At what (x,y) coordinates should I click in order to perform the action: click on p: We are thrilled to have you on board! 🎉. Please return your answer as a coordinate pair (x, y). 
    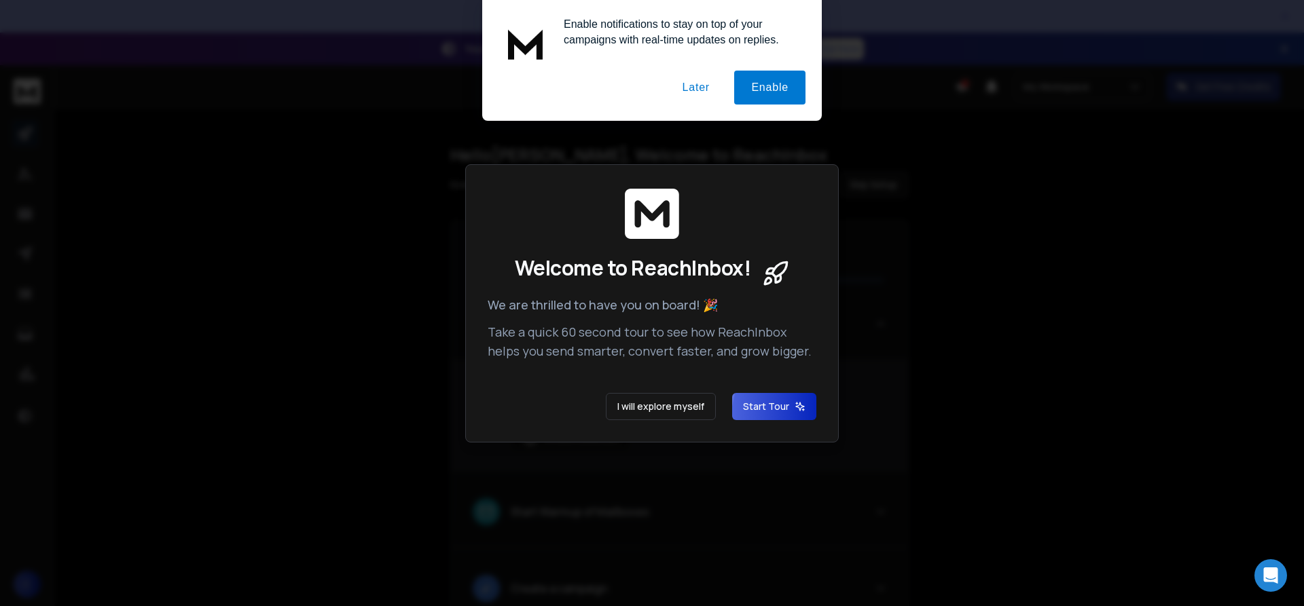
    Looking at the image, I should click on (652, 305).